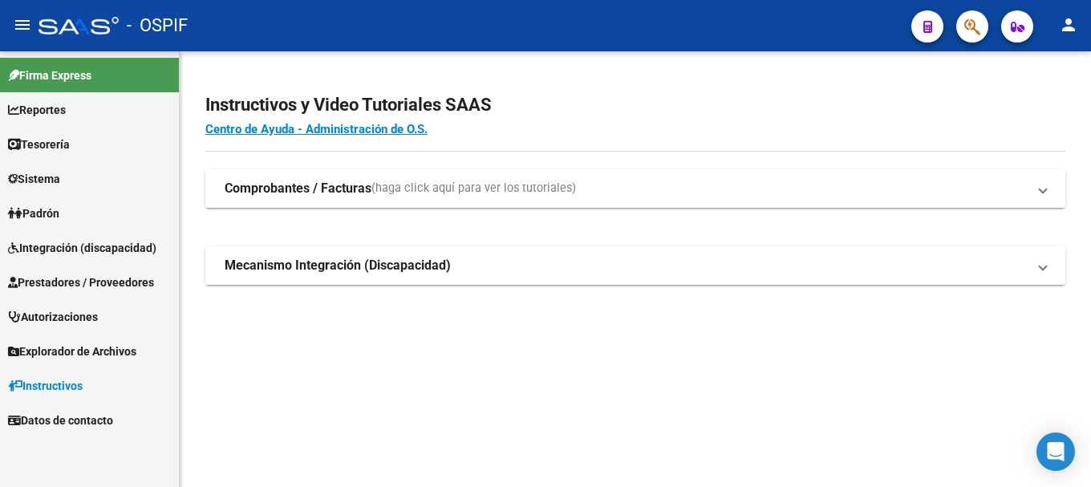  What do you see at coordinates (635, 266) in the screenshot?
I see `mat-expansion-panel-header: Mecanismo Integración (Discapacidad)` at bounding box center [635, 266].